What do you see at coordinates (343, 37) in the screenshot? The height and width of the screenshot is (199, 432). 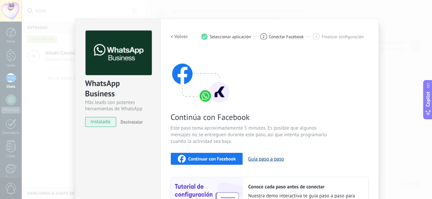 I see `span: Finalizar configuración` at bounding box center [343, 37].